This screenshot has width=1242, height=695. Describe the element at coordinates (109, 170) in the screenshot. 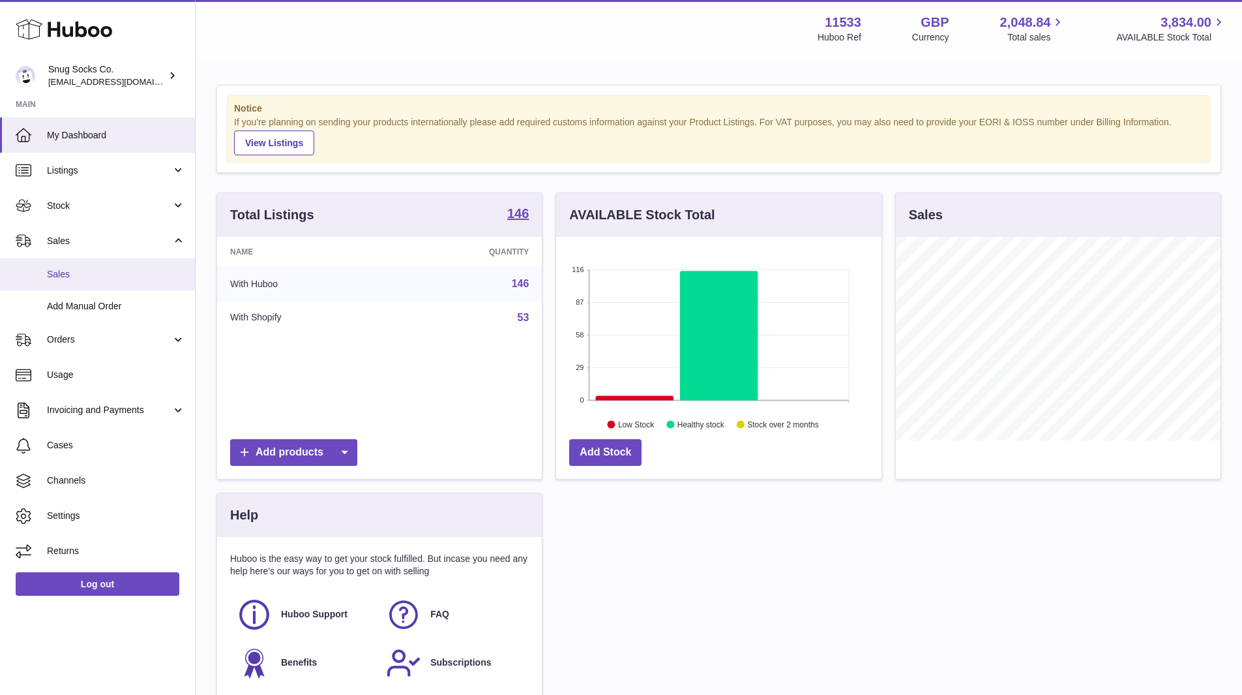

I see `span: Listings` at that location.